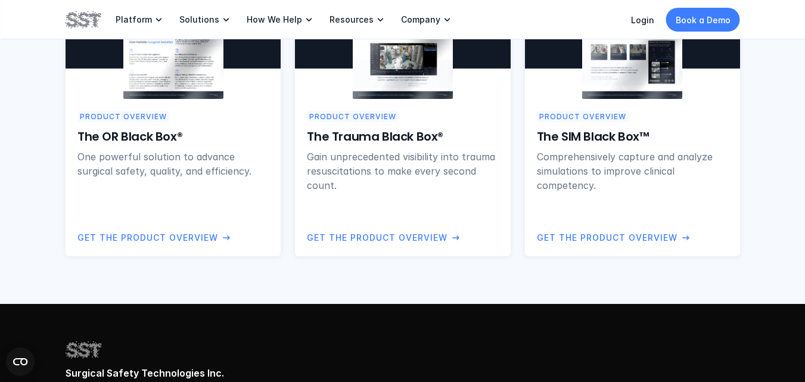 The image size is (805, 382). What do you see at coordinates (351, 20) in the screenshot?
I see `p: Resources` at bounding box center [351, 20].